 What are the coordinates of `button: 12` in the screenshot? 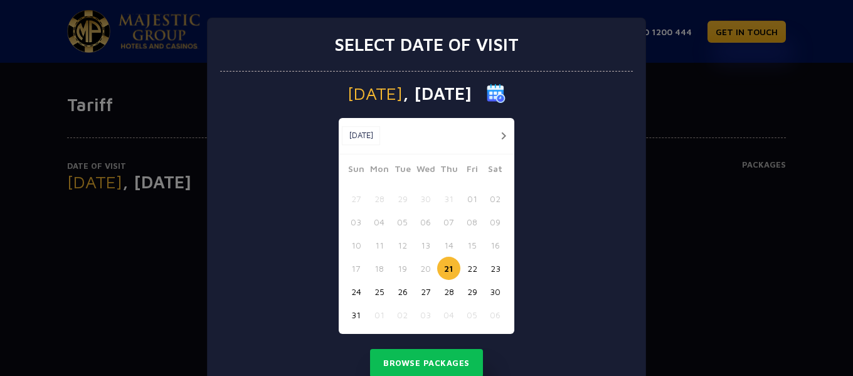 It's located at (402, 244).